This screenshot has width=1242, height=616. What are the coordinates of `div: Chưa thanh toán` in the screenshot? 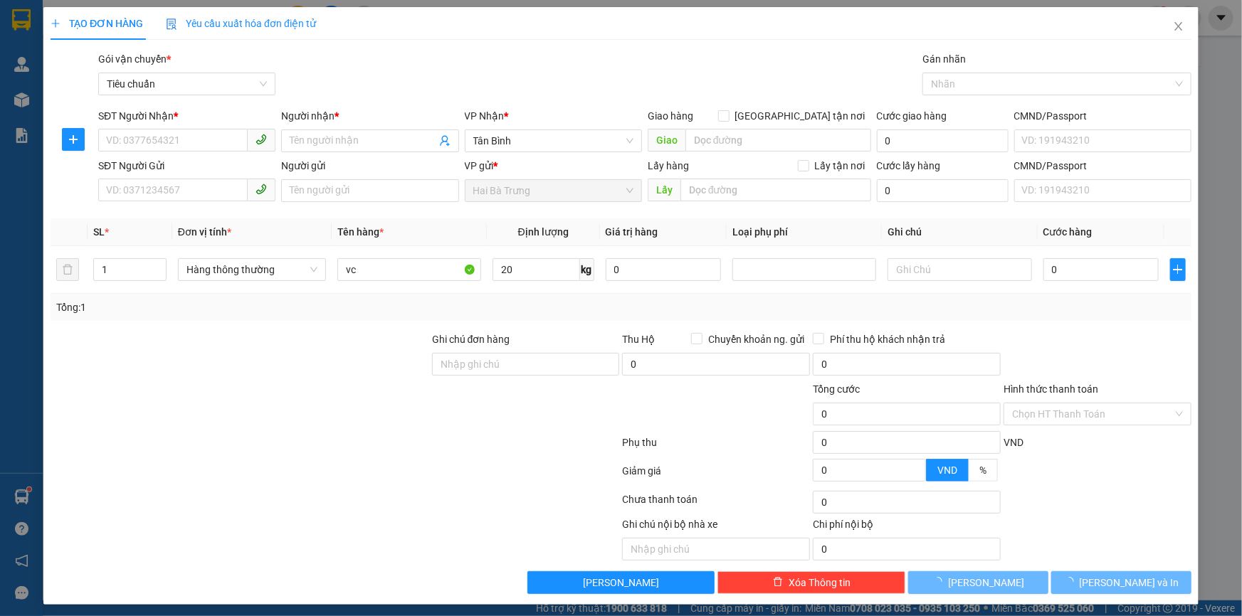 It's located at (717, 504).